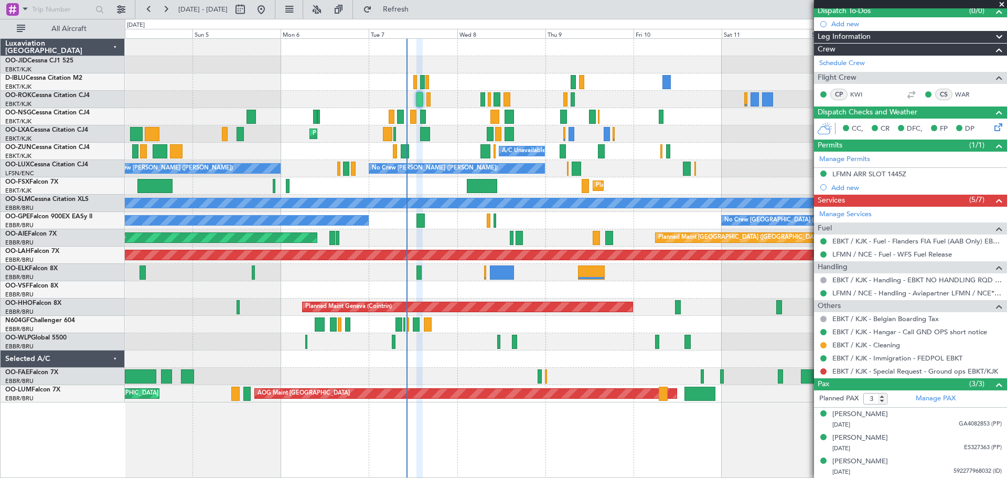 Image resolution: width=1007 pixels, height=478 pixels. Describe the element at coordinates (18, 113) in the screenshot. I see `span: OO-NSG` at that location.